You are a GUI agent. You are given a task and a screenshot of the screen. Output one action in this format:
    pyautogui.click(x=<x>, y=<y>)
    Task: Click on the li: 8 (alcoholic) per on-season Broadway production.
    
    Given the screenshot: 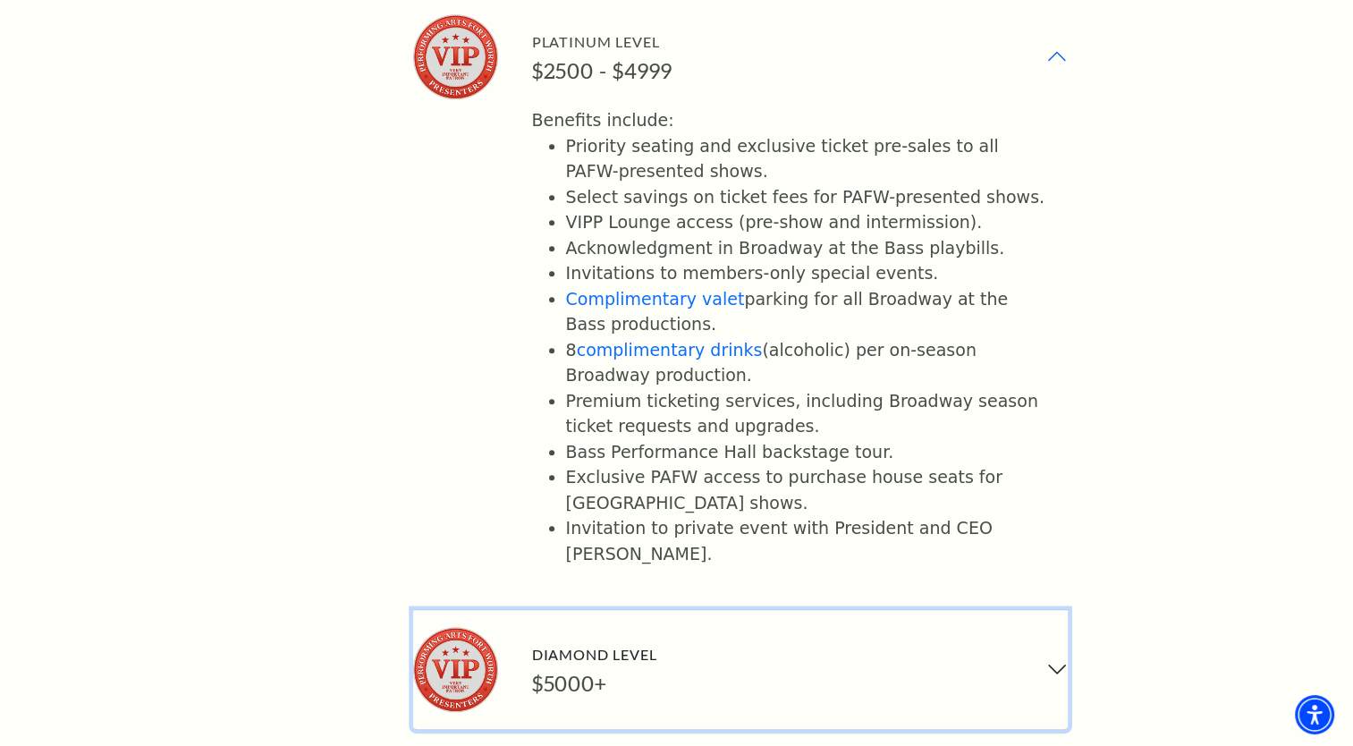 What is the action you would take?
    pyautogui.click(x=806, y=362)
    